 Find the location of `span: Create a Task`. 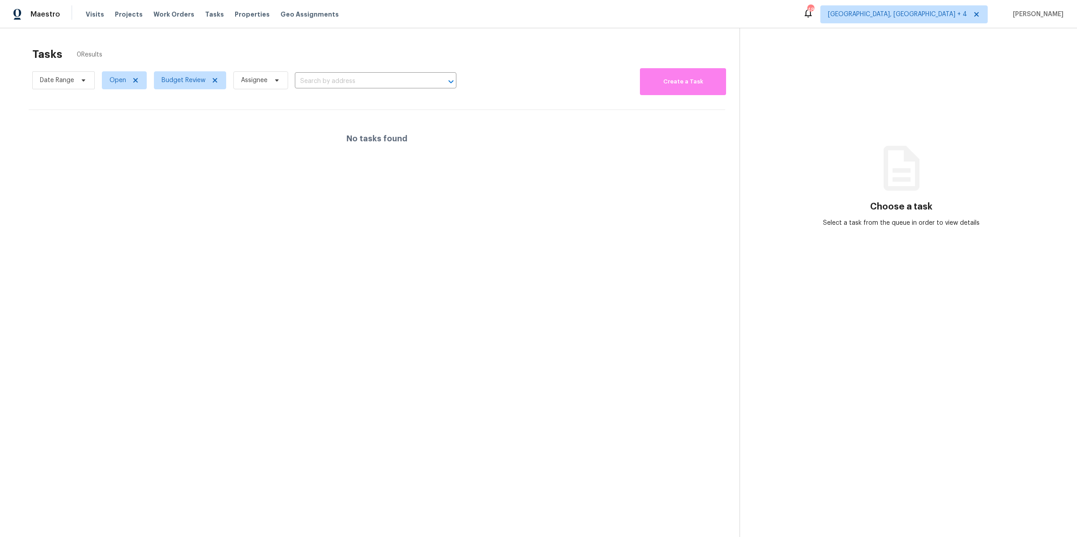

span: Create a Task is located at coordinates (683, 82).